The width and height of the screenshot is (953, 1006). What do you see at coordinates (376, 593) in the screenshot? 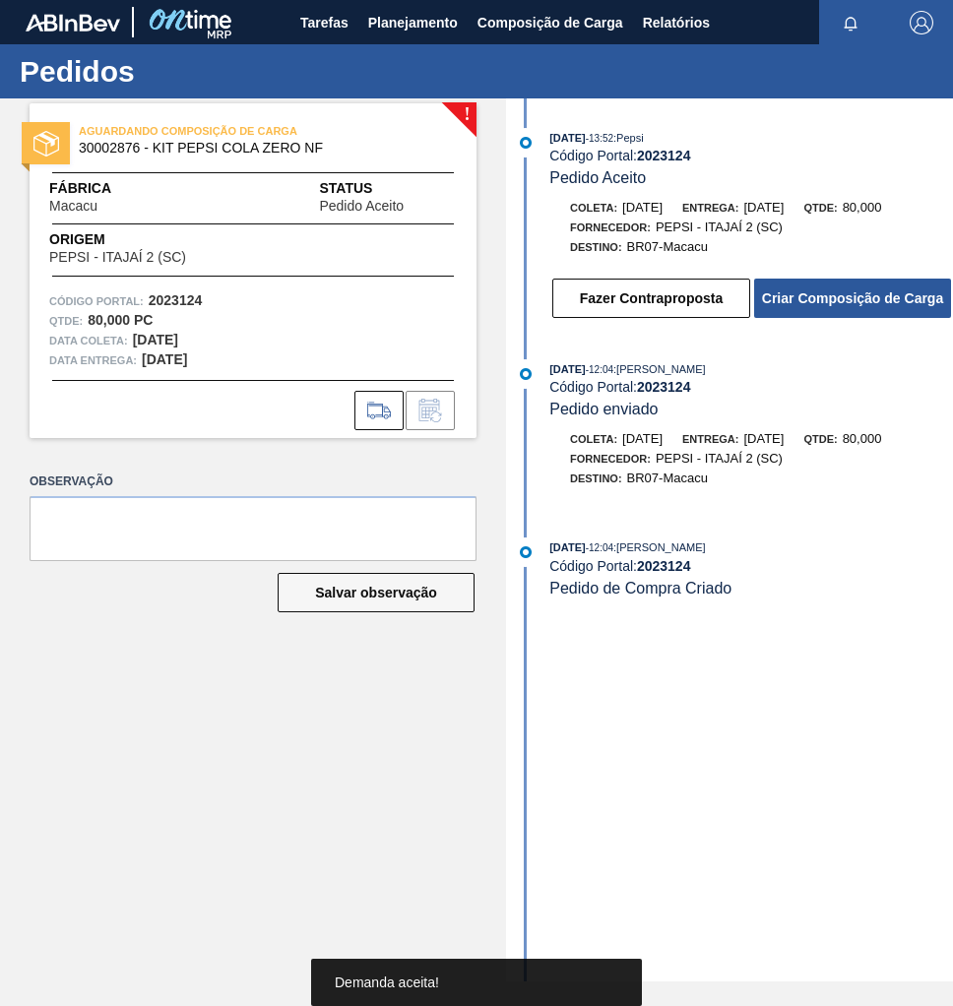
I see `button: Salvar observação` at bounding box center [376, 593].